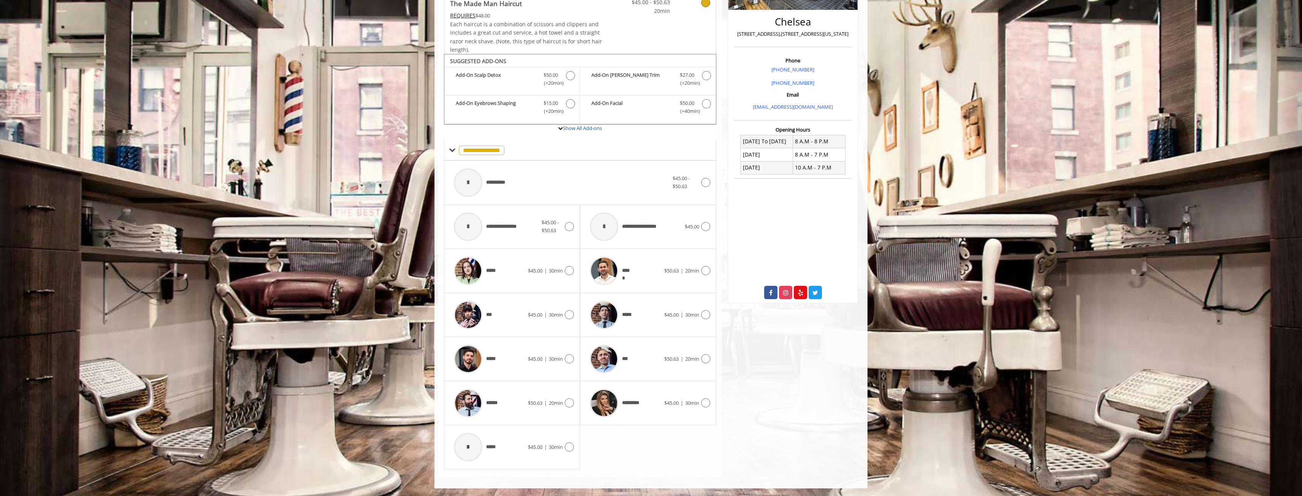 This screenshot has height=496, width=1302. Describe the element at coordinates (582, 128) in the screenshot. I see `a: Show All Add-ons` at that location.